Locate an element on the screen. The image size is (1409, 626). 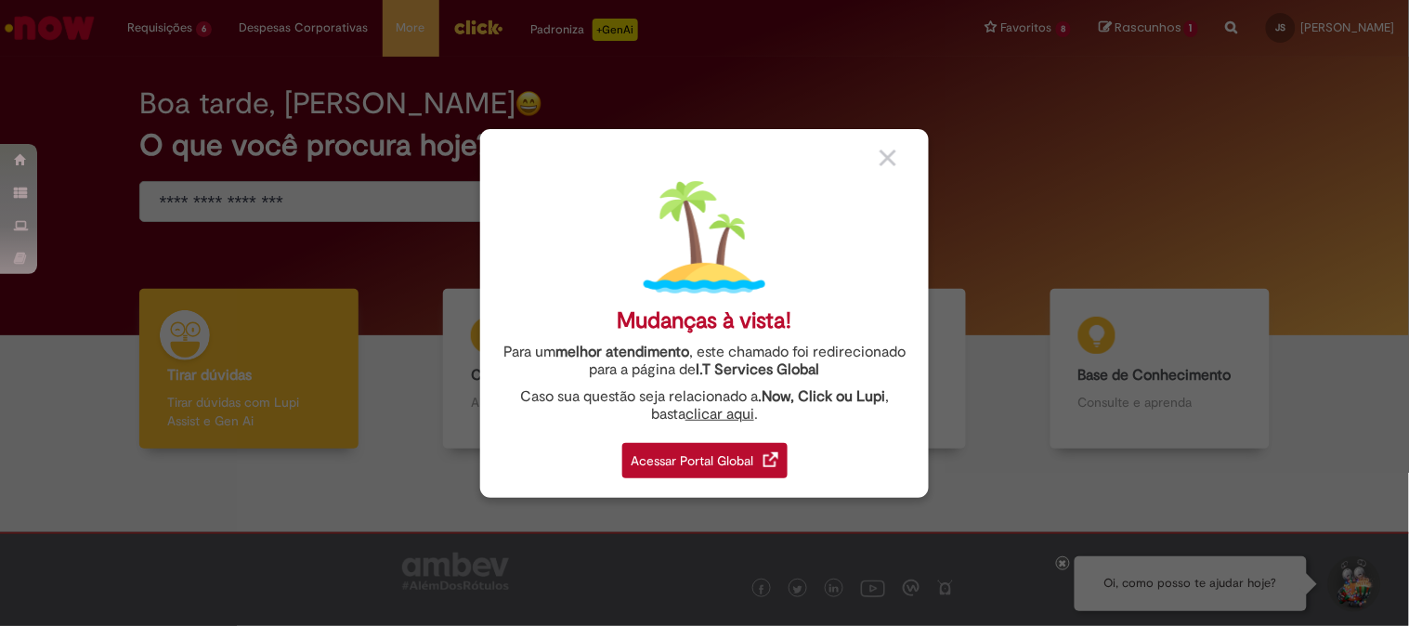
div: Mudanças à vista! is located at coordinates (705, 320).